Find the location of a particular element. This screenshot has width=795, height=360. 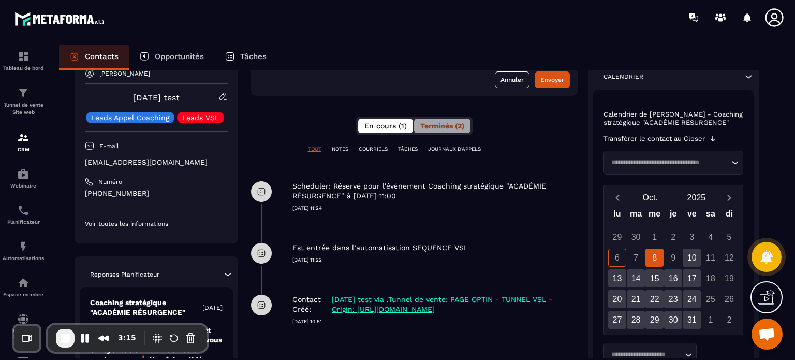

div: 10 is located at coordinates (691, 257).